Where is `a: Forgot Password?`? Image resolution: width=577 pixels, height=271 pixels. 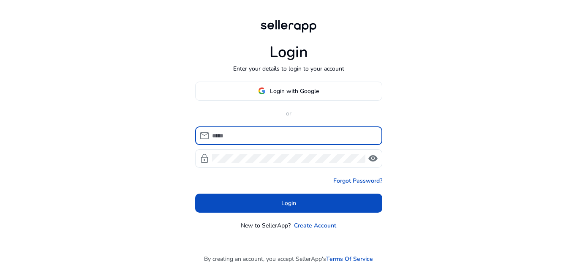
a: Forgot Password? is located at coordinates (358, 180).